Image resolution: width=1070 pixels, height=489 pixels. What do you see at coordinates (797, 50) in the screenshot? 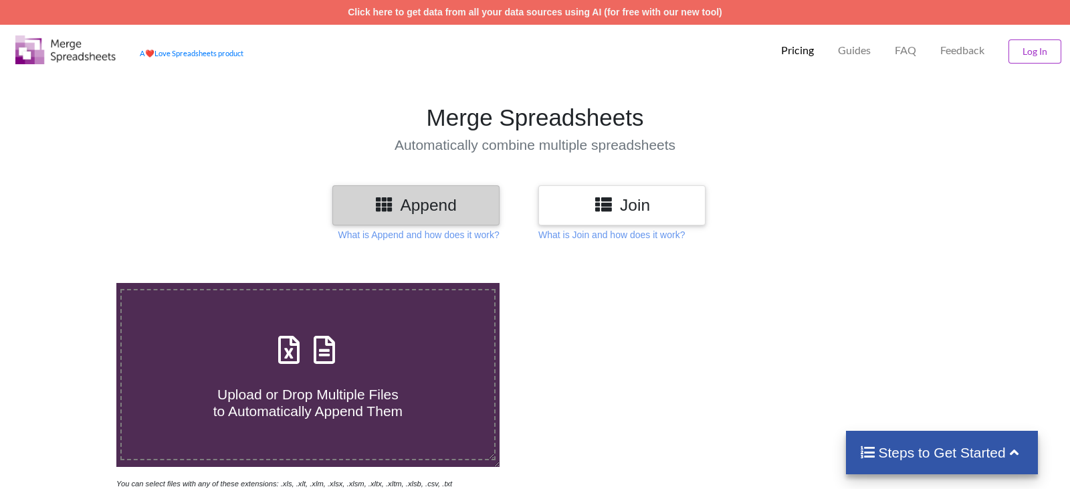
I see `p: Pricing` at bounding box center [797, 50].